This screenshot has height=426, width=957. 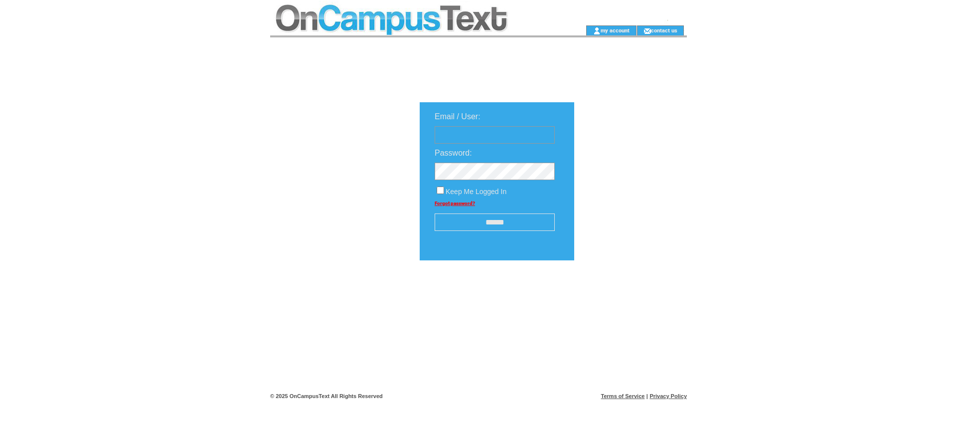 What do you see at coordinates (623, 396) in the screenshot?
I see `a: Terms of Service` at bounding box center [623, 396].